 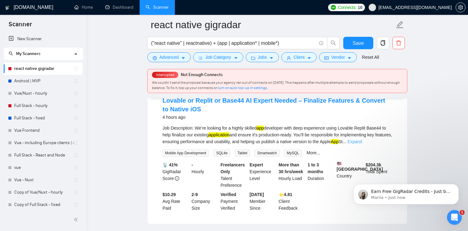 What do you see at coordinates (43, 180) in the screenshot?
I see `li: Vue - Nuxt` at bounding box center [43, 180].